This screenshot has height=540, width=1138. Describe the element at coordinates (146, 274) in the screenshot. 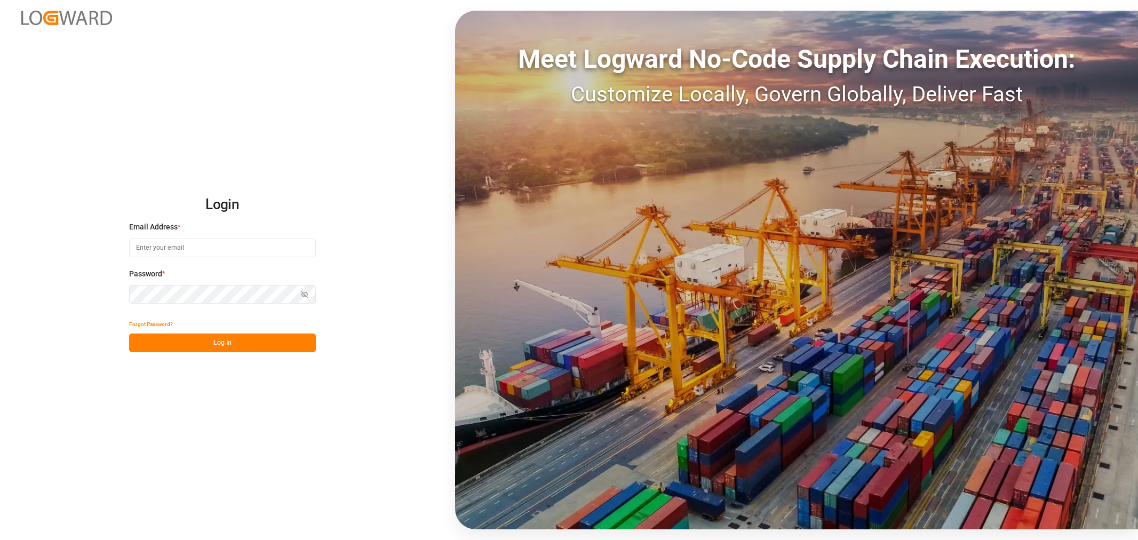

I see `span: Password` at that location.